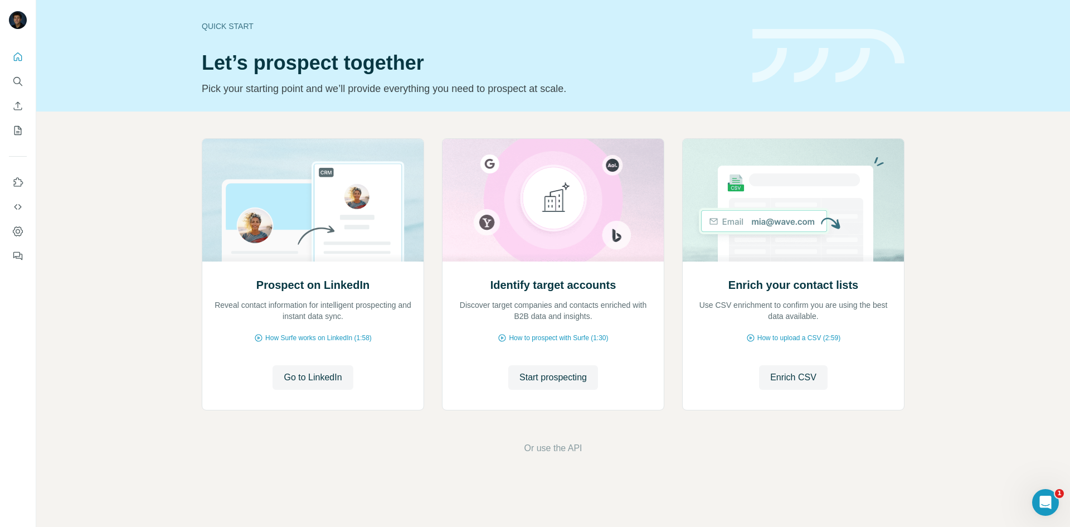 Image resolution: width=1070 pixels, height=527 pixels. Describe the element at coordinates (18, 57) in the screenshot. I see `button: Quick start` at that location.